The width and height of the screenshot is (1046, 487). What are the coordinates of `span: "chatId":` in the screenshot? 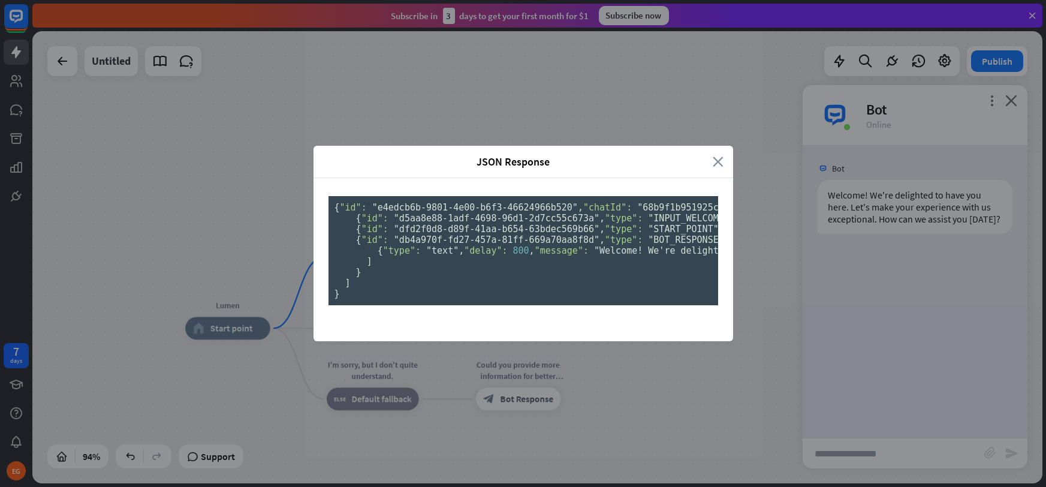 It's located at (607, 207).